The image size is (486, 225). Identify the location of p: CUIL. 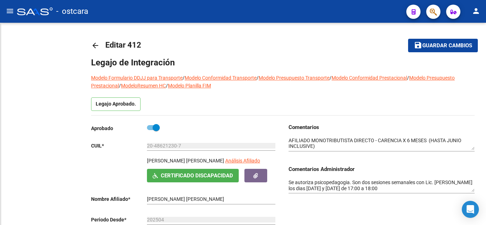
(119, 146).